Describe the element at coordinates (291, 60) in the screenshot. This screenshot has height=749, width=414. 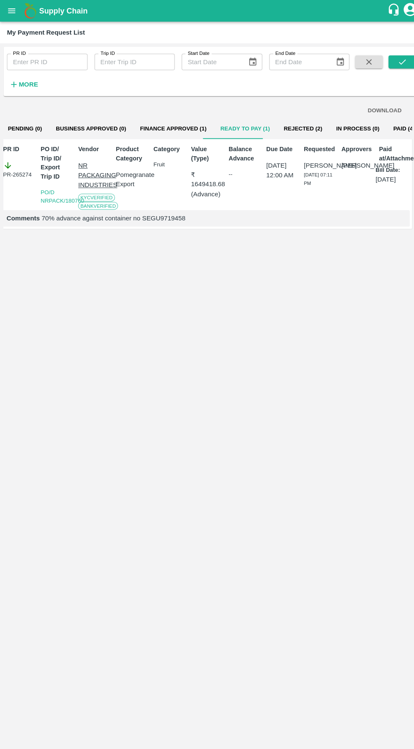
I see `input: End Date` at that location.